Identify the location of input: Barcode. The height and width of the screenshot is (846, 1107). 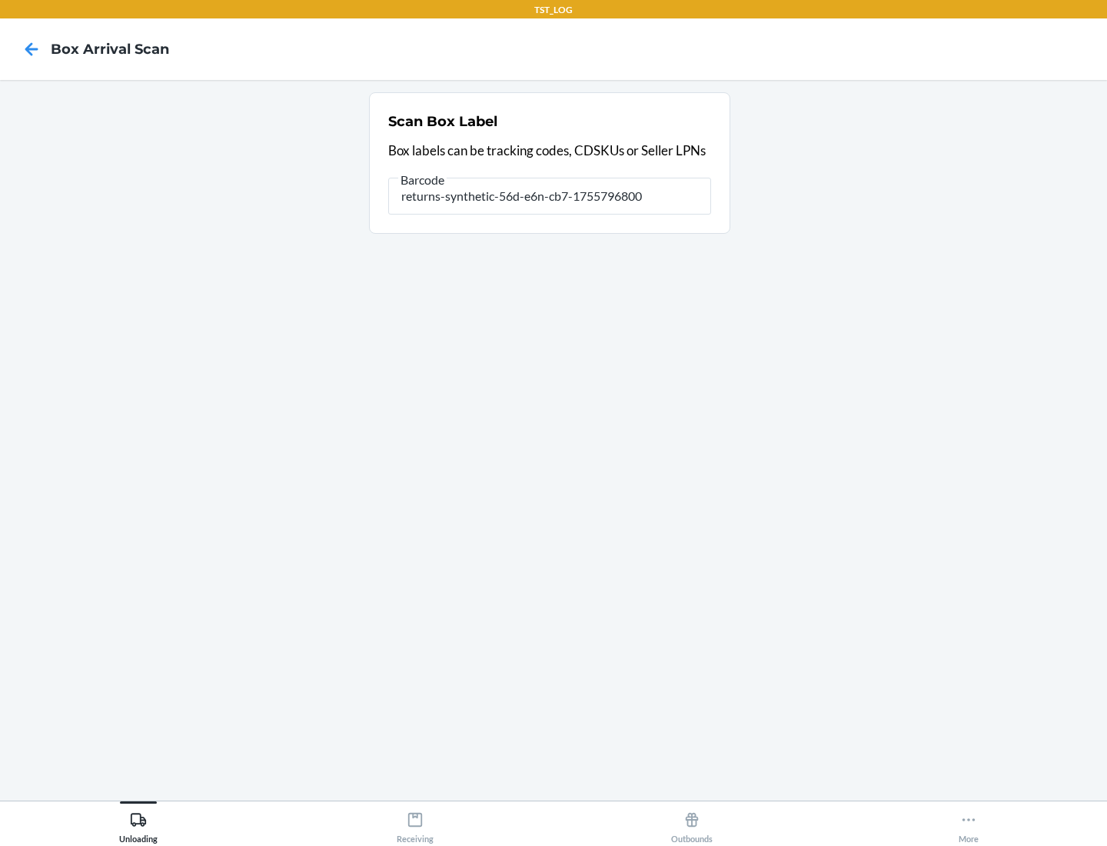
(550, 196).